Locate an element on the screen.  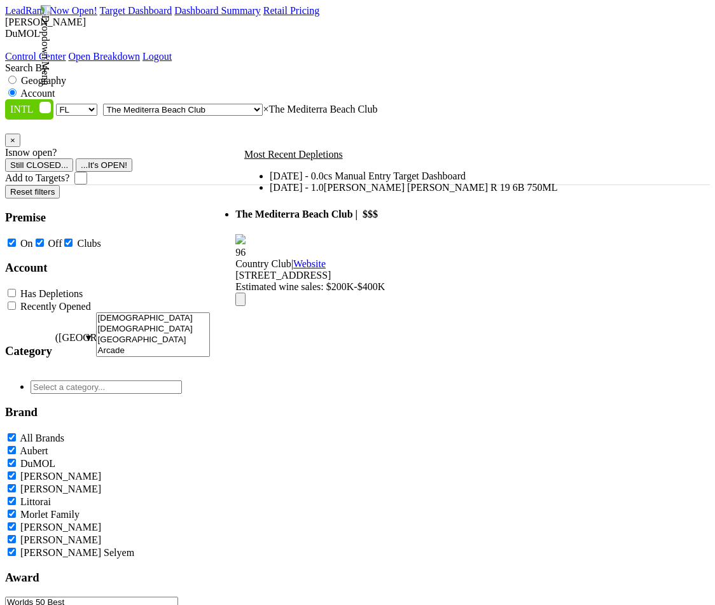
input: Select a category... is located at coordinates (106, 387).